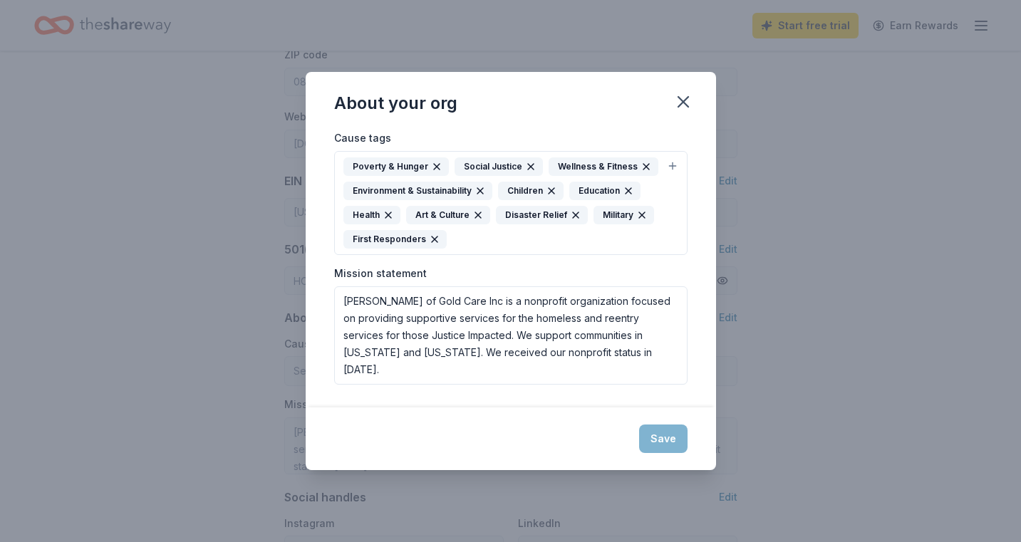 This screenshot has height=542, width=1021. What do you see at coordinates (499, 167) in the screenshot?
I see `div: Social Justice` at bounding box center [499, 167].